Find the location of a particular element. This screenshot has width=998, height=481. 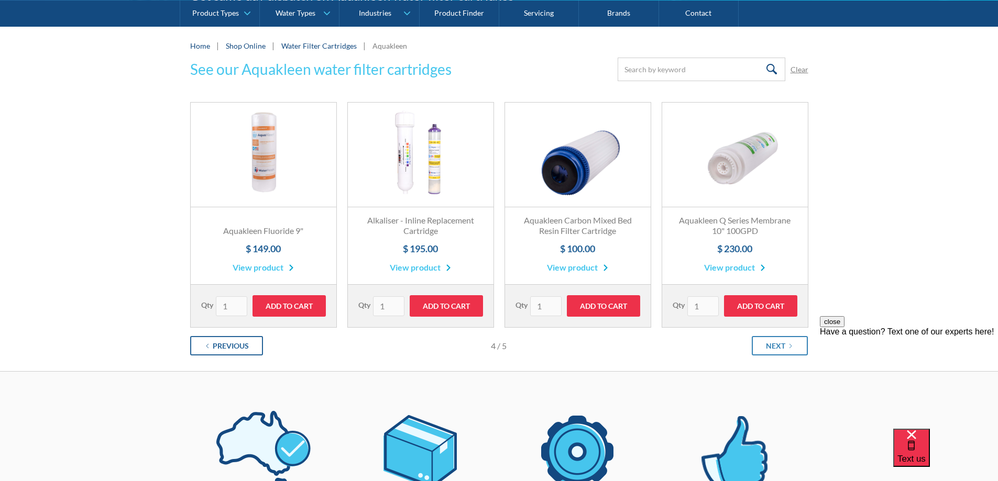

div: Previous is located at coordinates (230, 346).